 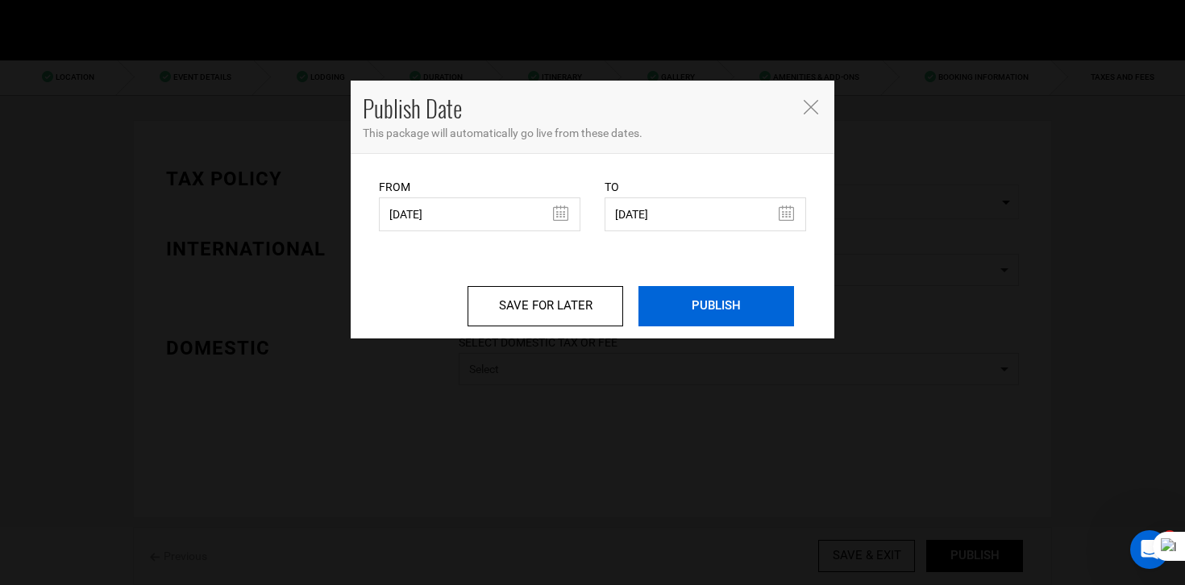 What do you see at coordinates (810, 106) in the screenshot?
I see `button: Close` at bounding box center [810, 106].